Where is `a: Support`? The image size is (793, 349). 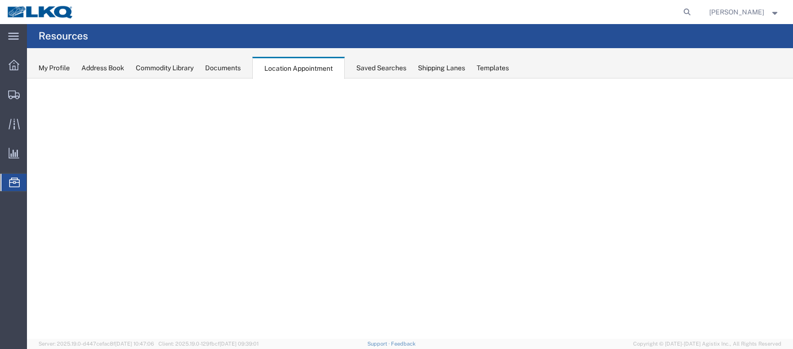
a: Support is located at coordinates (379, 344).